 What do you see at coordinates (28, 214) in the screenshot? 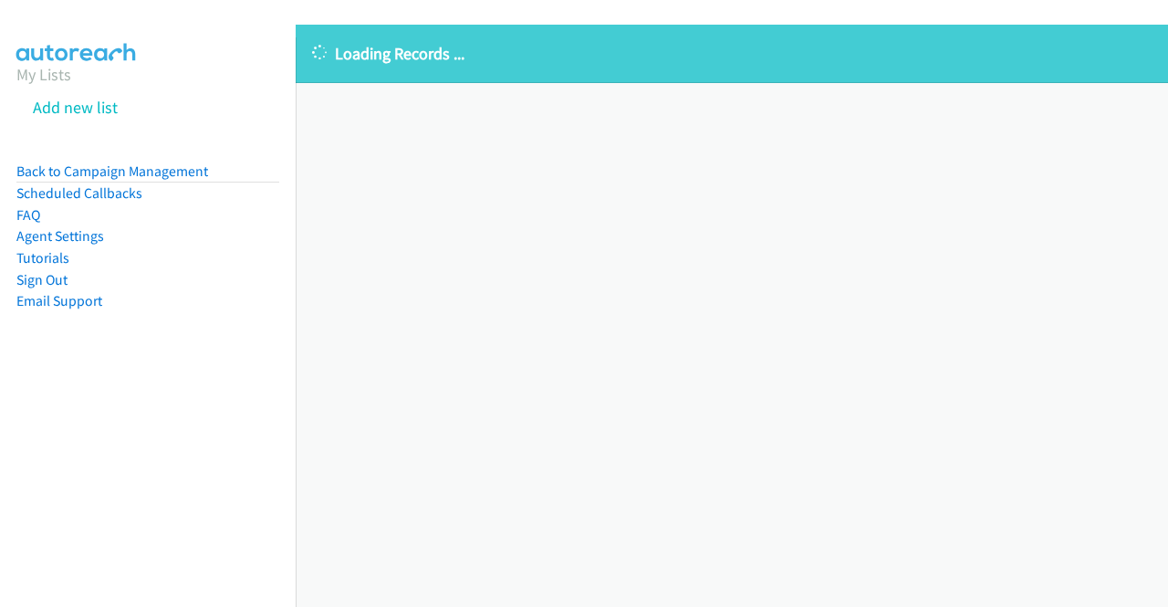
I see `a: FAQ` at bounding box center [28, 214].